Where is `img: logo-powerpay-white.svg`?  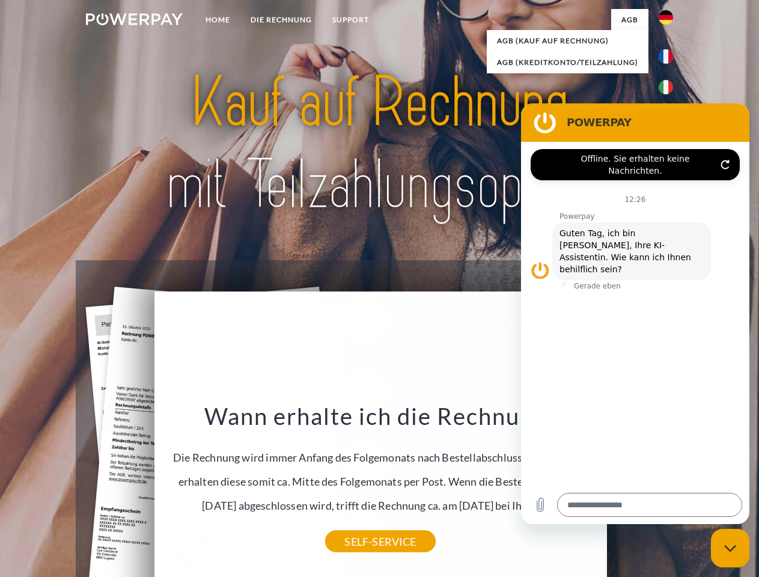
img: logo-powerpay-white.svg is located at coordinates (134, 19).